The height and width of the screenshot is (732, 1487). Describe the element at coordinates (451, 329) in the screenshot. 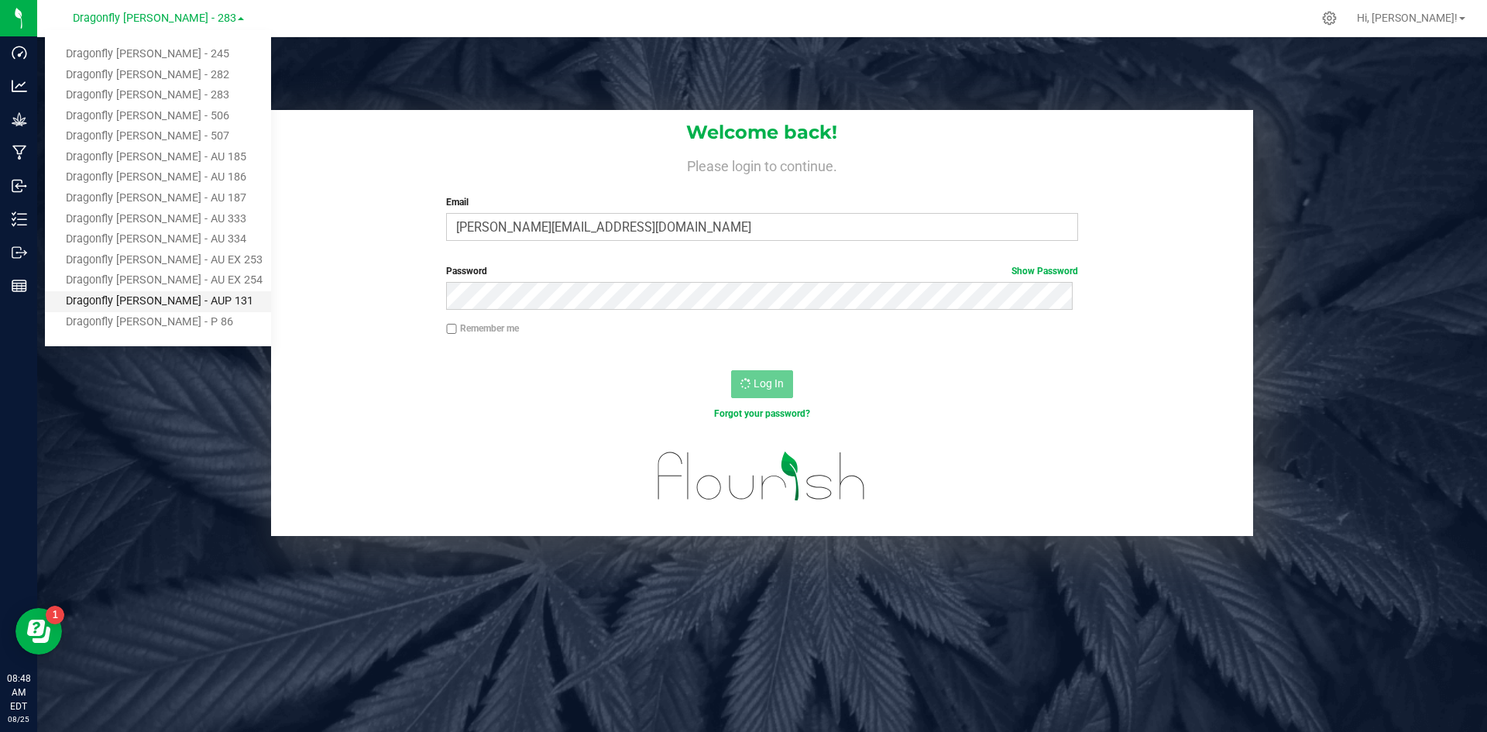

I see `input: Remember me` at that location.